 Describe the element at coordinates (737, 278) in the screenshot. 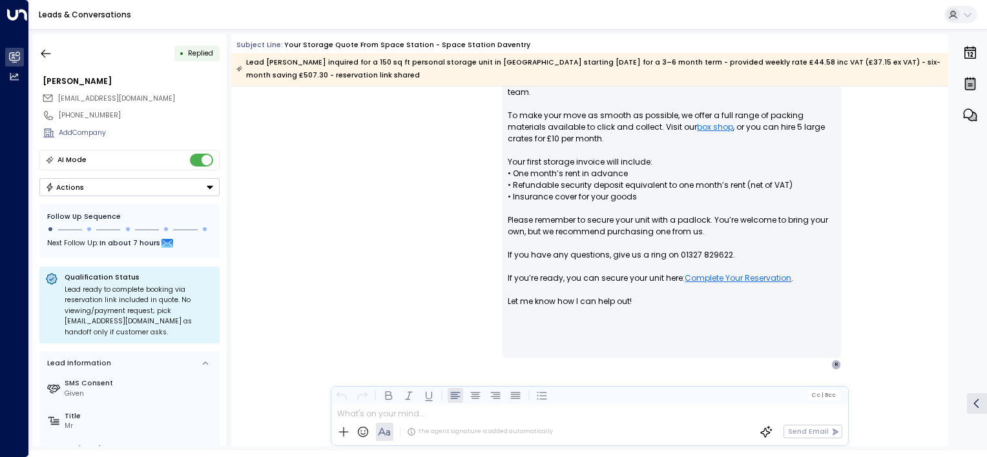

I see `a: Complete Your Reservation` at that location.